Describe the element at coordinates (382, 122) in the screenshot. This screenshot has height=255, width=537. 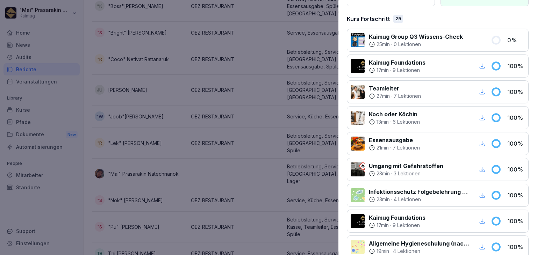
I see `p: 13 min` at that location.